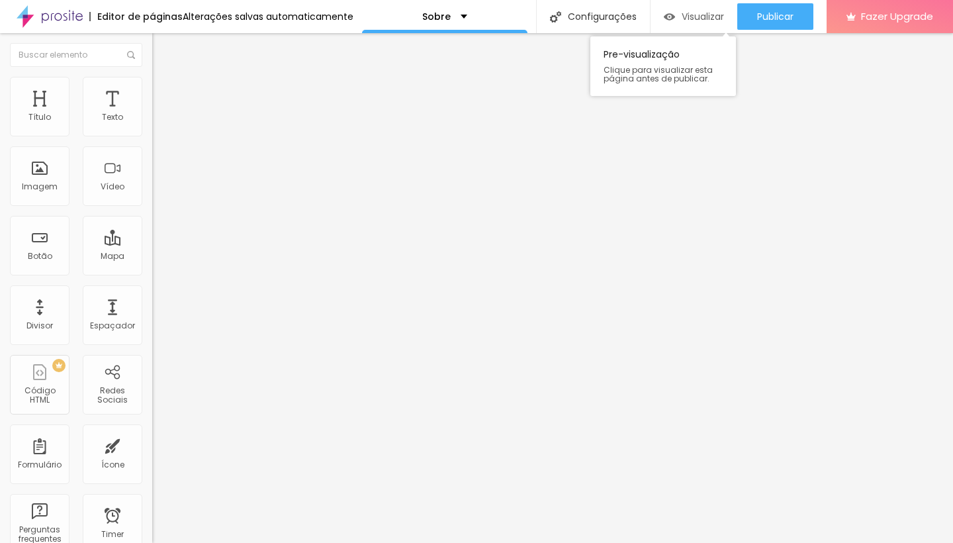 The height and width of the screenshot is (543, 953). What do you see at coordinates (113, 326) in the screenshot?
I see `div: Espaçador` at bounding box center [113, 326].